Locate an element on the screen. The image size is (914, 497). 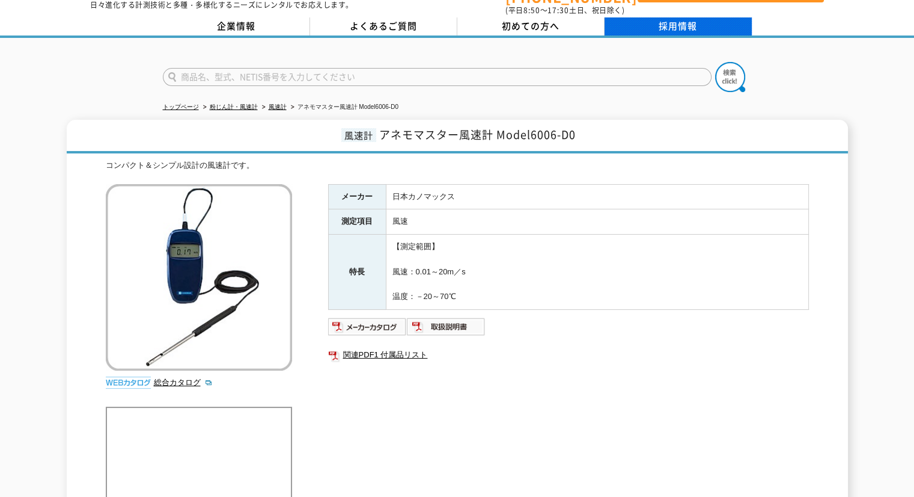
a: 総合カタログ is located at coordinates (183, 382).